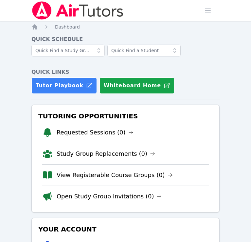  Describe the element at coordinates (95, 132) in the screenshot. I see `a: Requested Sessions (0)` at that location.